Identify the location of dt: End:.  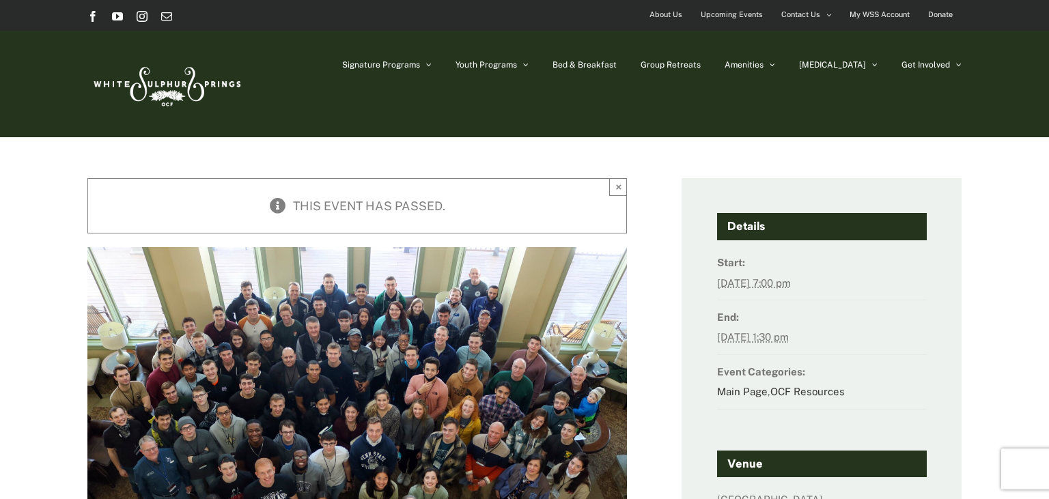
(821, 317).